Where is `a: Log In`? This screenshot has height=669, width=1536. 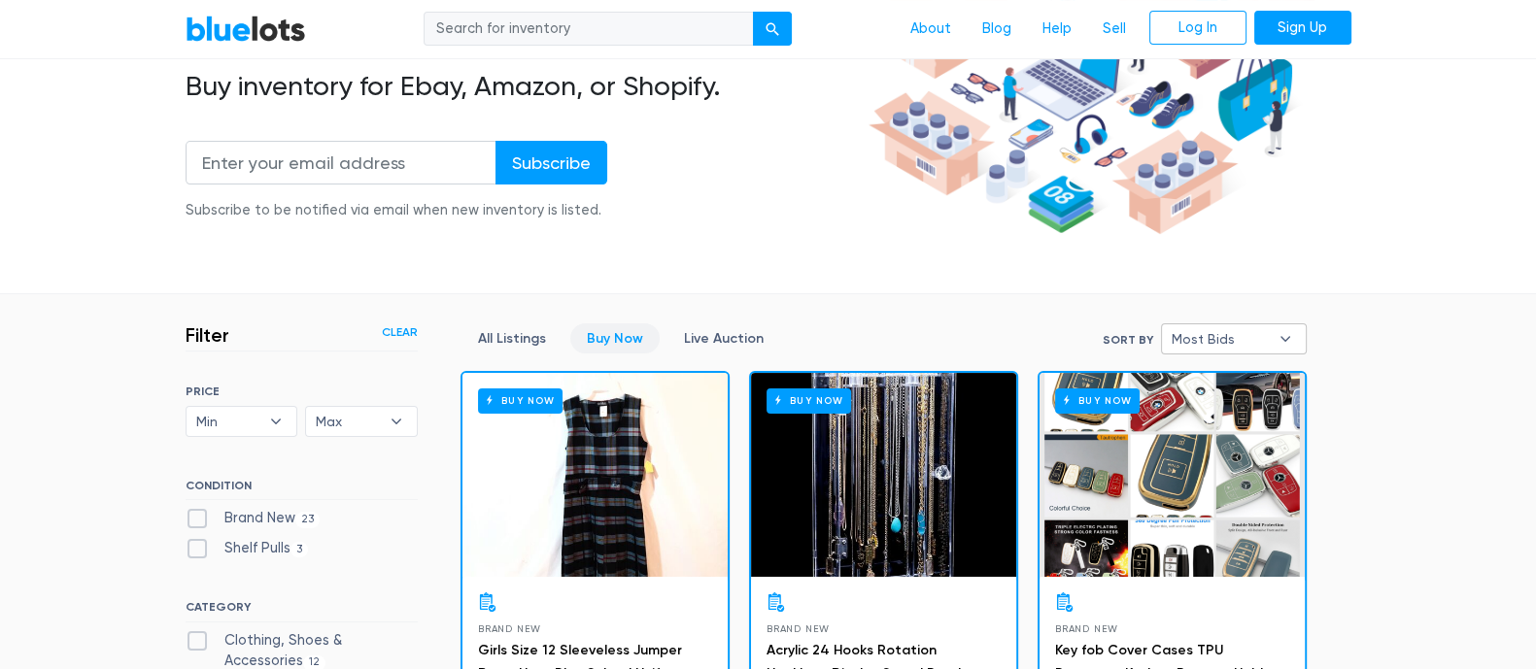
a: Log In is located at coordinates (1198, 28).